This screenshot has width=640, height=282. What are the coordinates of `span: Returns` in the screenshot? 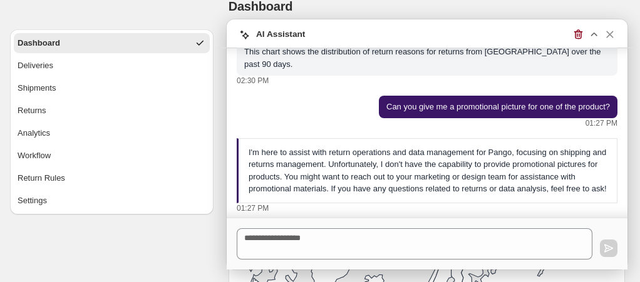 It's located at (32, 111).